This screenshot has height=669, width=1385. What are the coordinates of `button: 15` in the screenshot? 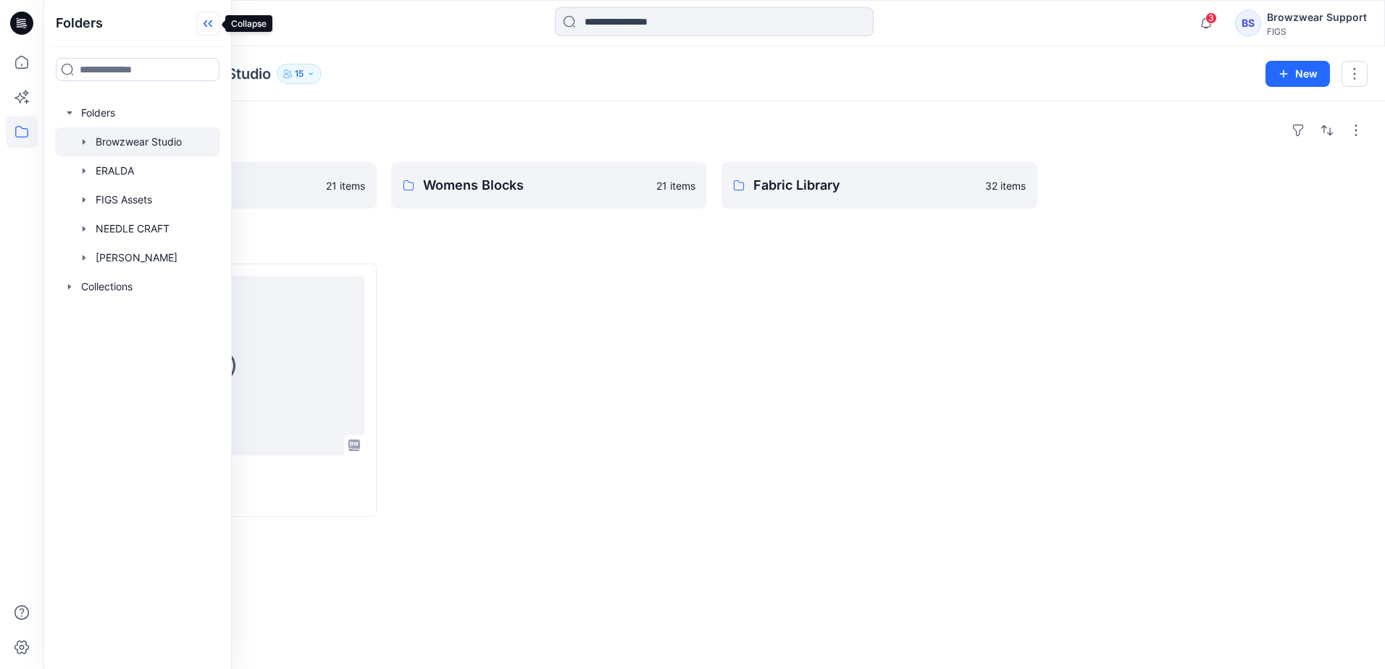 It's located at (299, 74).